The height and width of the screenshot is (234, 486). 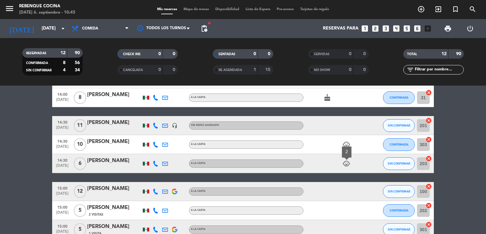 I want to click on span: Sin menú asignado, so click(x=205, y=126).